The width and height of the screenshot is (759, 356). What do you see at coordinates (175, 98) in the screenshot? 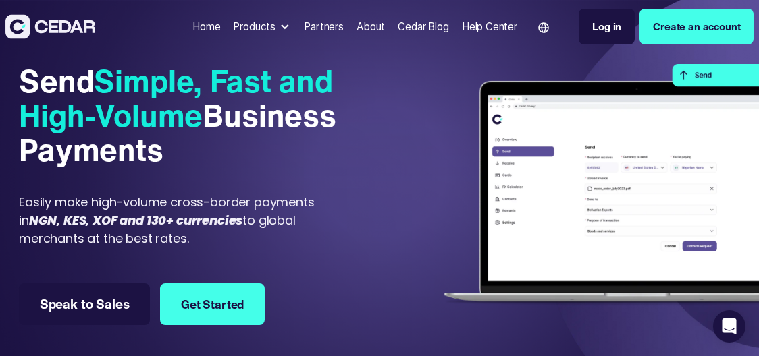
I see `span: Simple, Fast and High-Volume` at bounding box center [175, 98].